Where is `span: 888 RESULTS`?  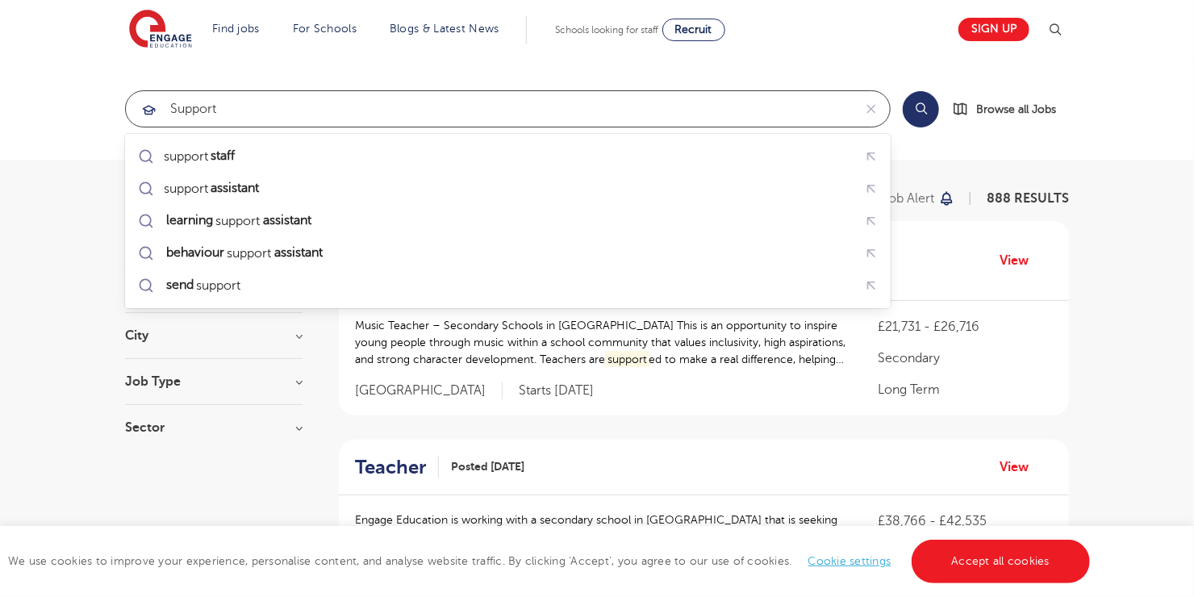 span: 888 RESULTS is located at coordinates (1028, 199).